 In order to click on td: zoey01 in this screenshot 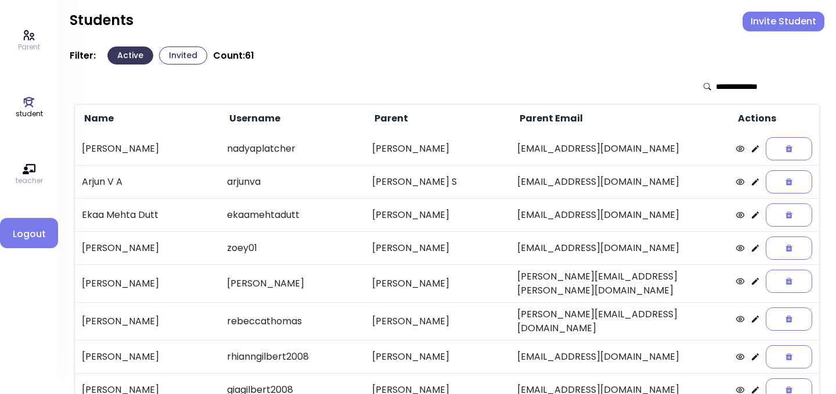, I will do `click(293, 247)`.